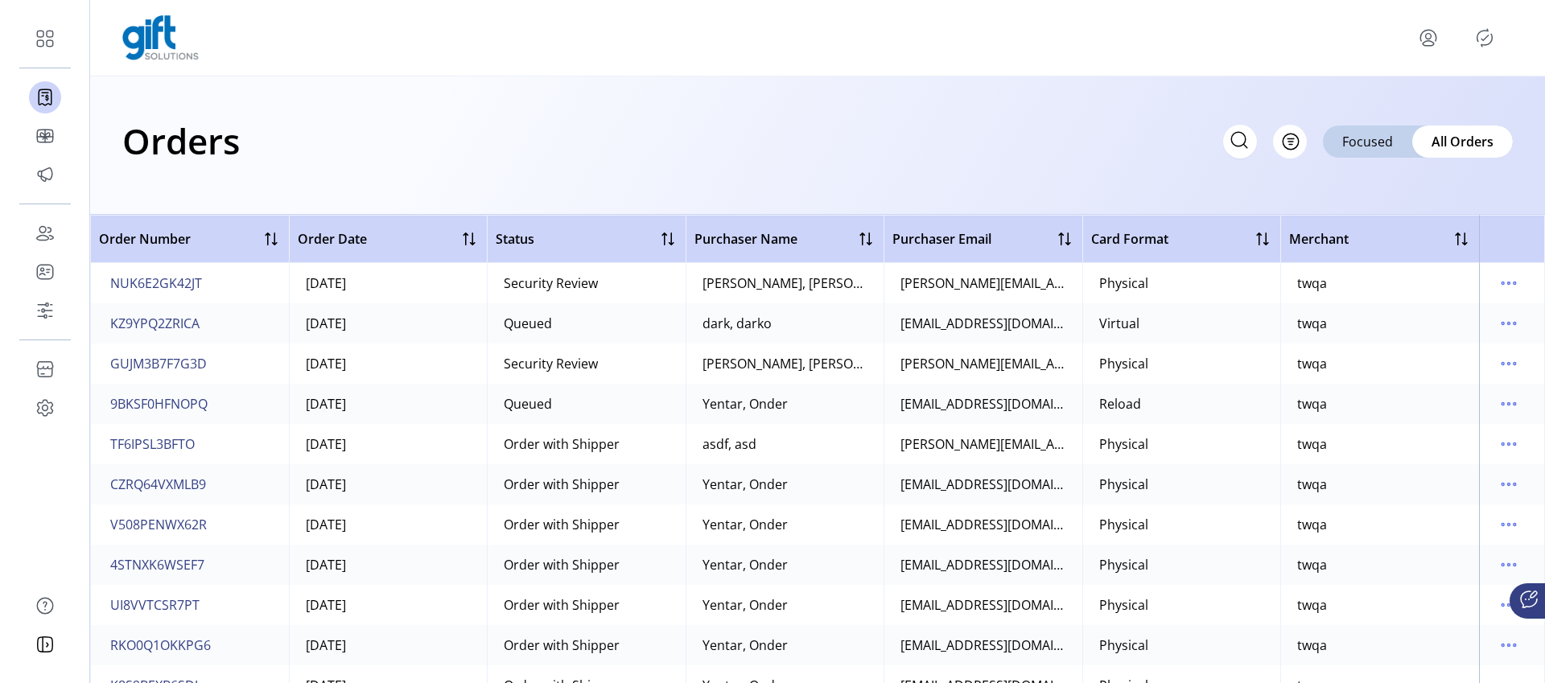  What do you see at coordinates (154, 605) in the screenshot?
I see `span: UI8VVTCSR7PT` at bounding box center [154, 605].